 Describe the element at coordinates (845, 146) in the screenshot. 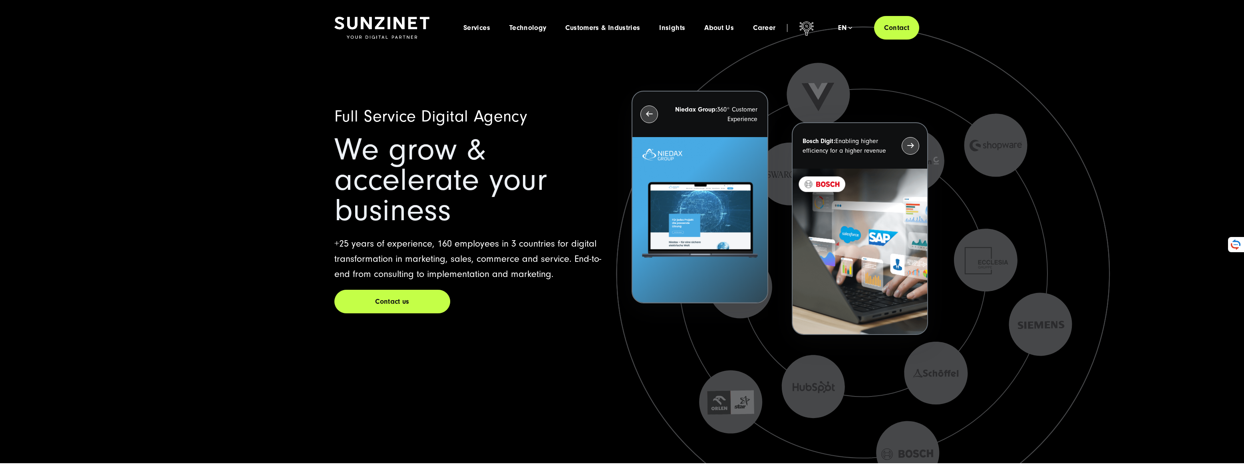

I see `p: Enabling higher efficiency for a higher revenue` at that location.